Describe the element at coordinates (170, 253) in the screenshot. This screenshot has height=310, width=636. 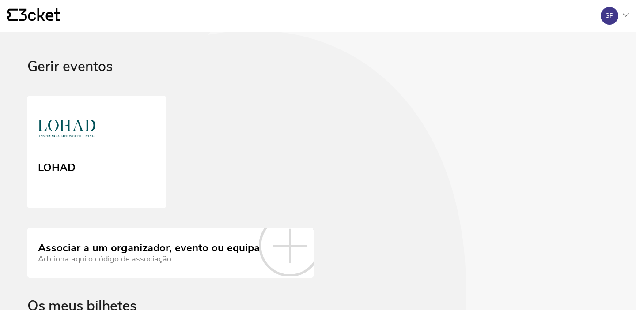
I see `a: Associar a um organizador, evento ou equipa Adiciona aqui o código de associação` at that location.